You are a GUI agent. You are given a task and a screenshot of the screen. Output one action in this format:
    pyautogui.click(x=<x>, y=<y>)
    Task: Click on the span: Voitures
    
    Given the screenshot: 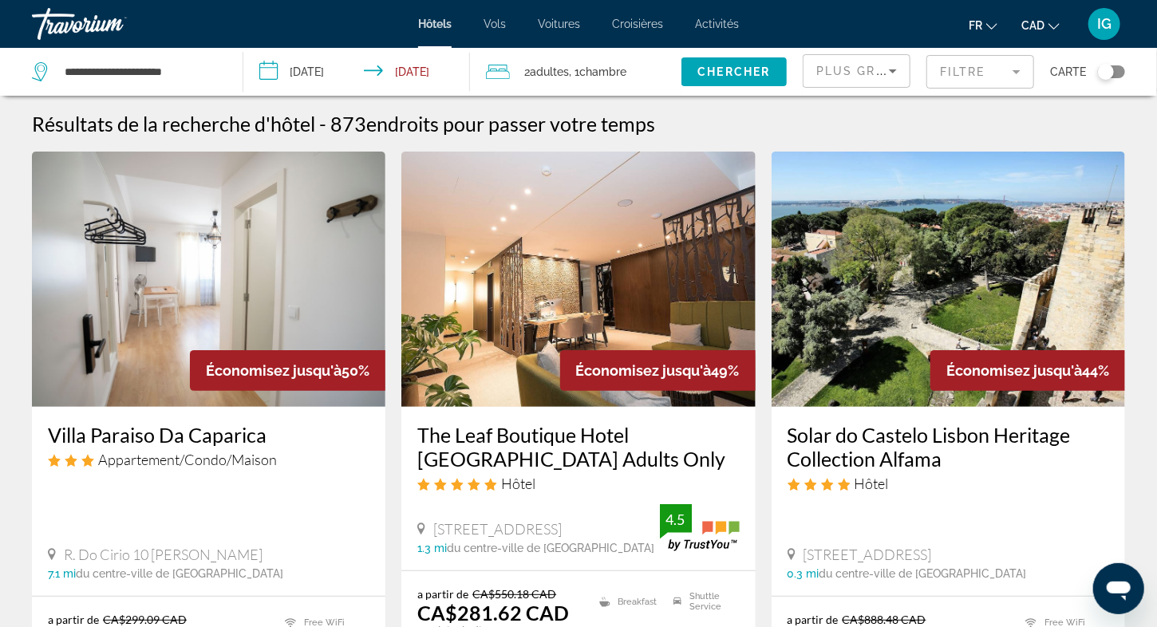 What is the action you would take?
    pyautogui.click(x=559, y=24)
    